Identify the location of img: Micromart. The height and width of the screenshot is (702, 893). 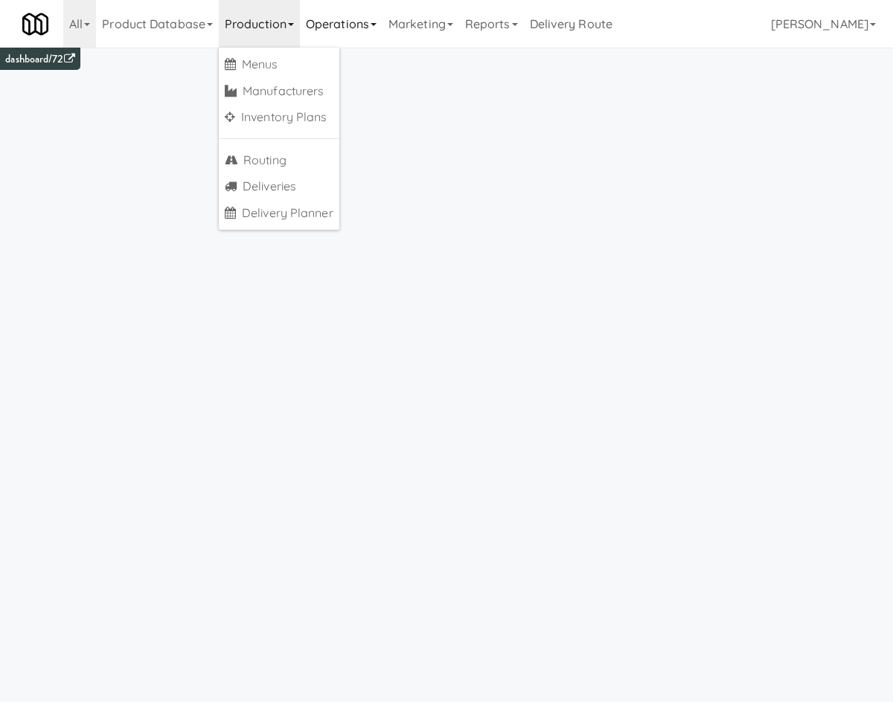
(35, 24).